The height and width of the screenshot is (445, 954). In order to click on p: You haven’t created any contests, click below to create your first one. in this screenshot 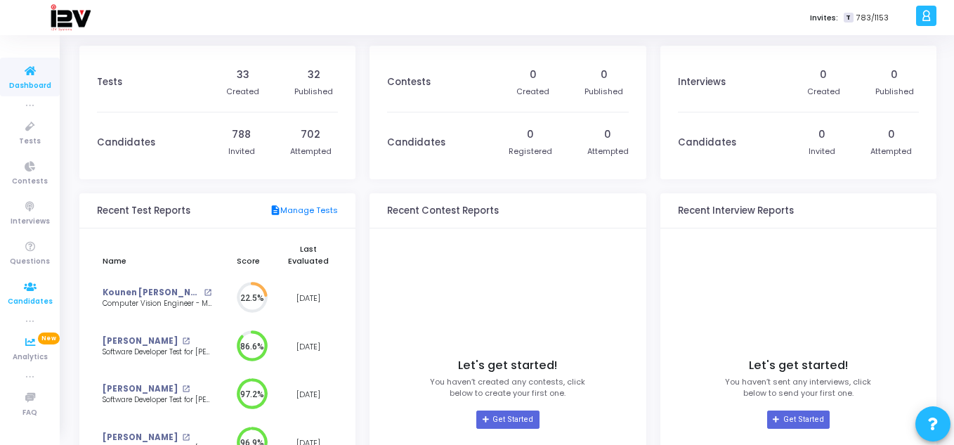, I will do `click(507, 387)`.